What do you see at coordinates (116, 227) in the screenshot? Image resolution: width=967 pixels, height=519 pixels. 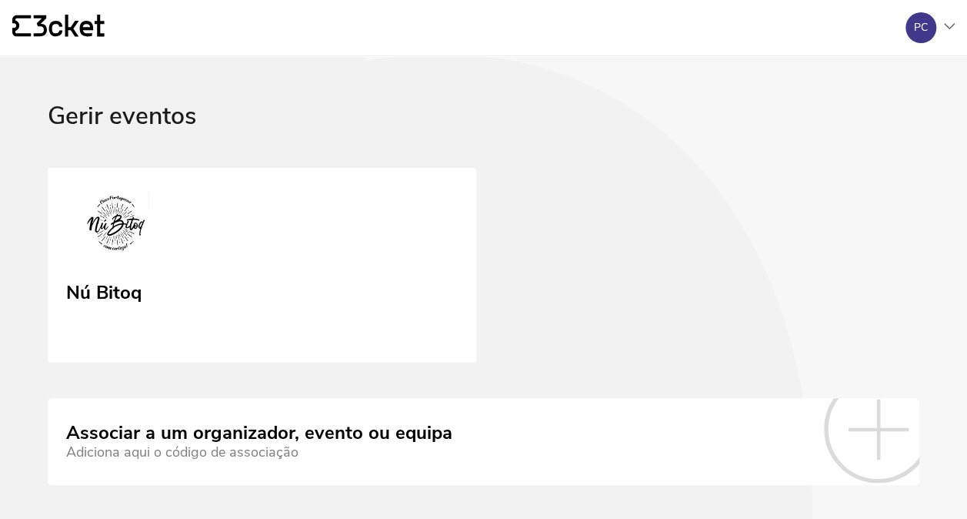 I see `img: Nú Bitoq` at bounding box center [116, 227].